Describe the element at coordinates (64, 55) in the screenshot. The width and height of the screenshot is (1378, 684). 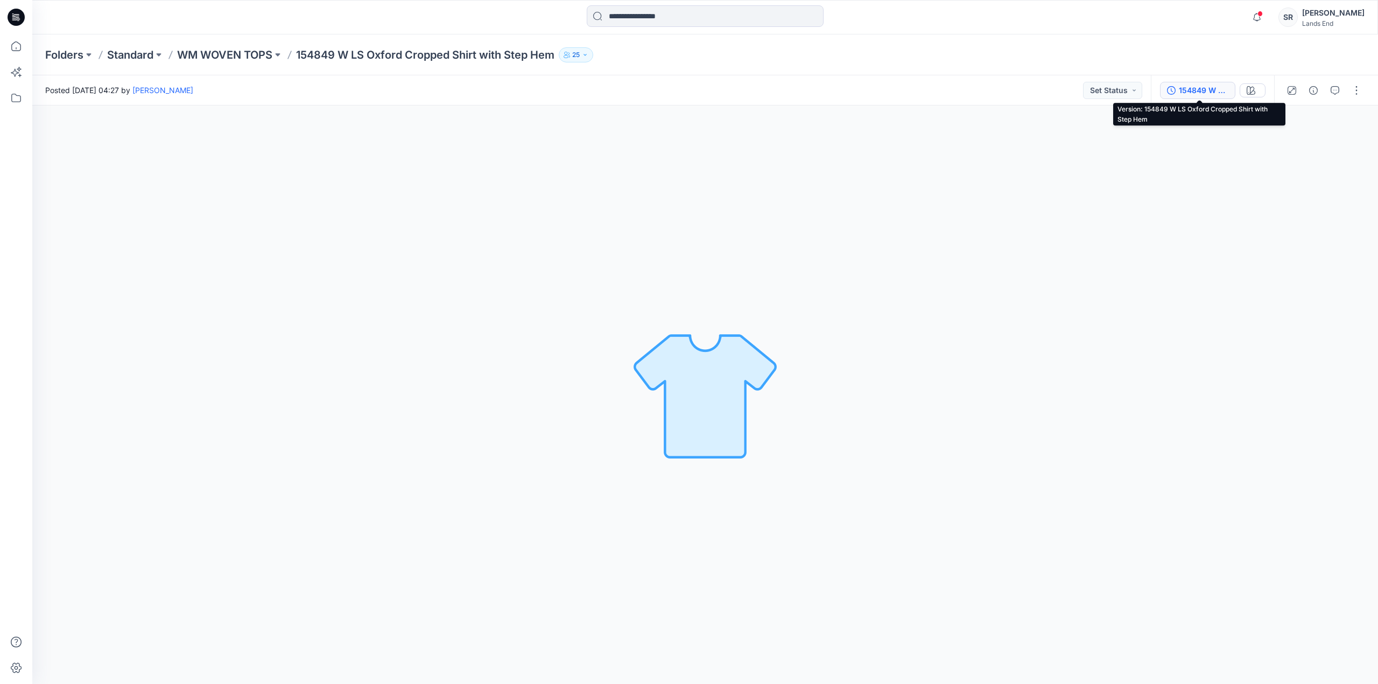
I see `p: Folders` at that location.